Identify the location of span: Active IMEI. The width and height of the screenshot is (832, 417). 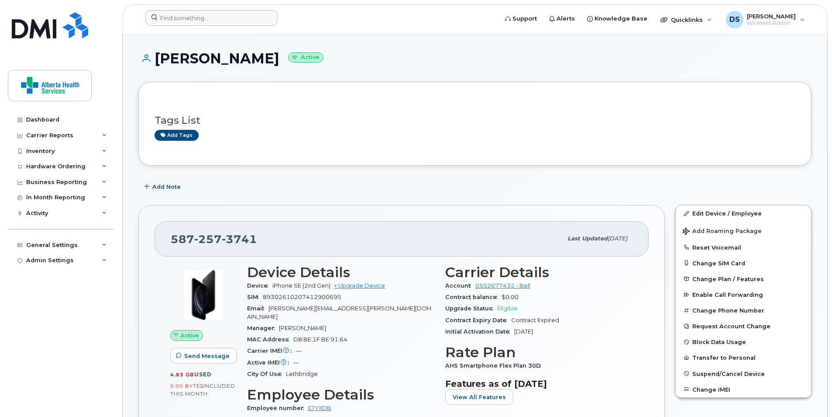
(270, 362).